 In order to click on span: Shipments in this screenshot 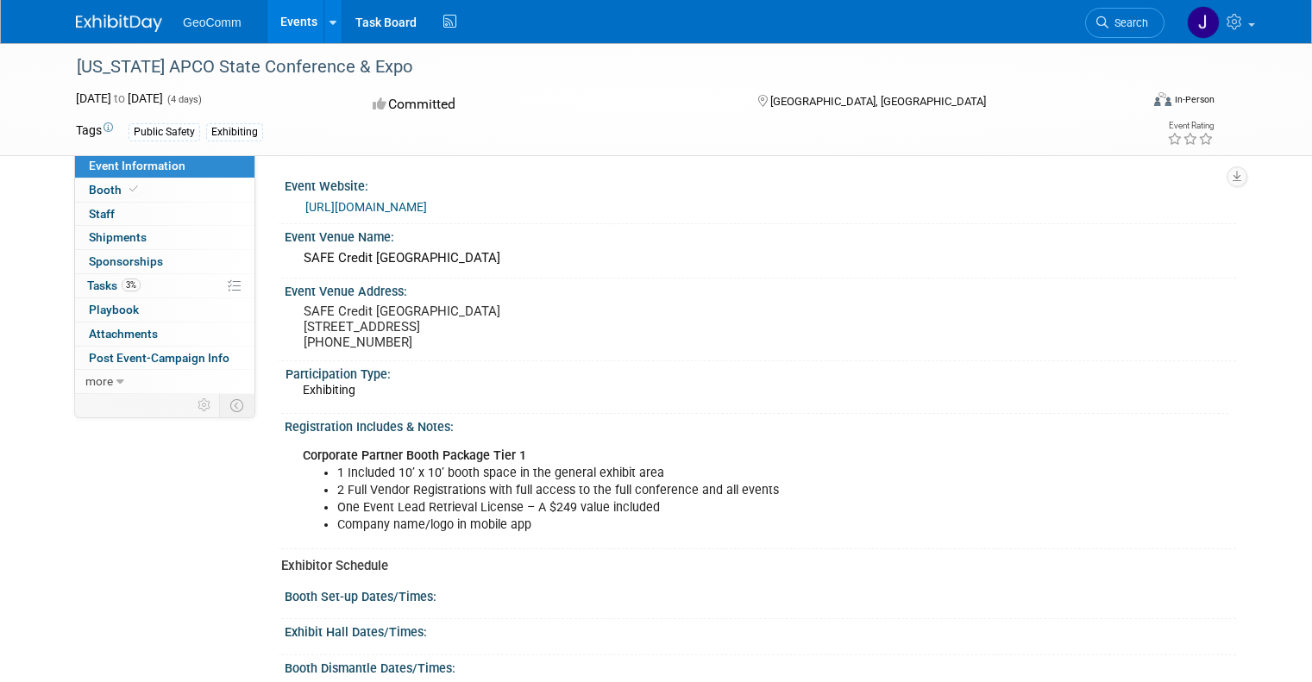, I will do `click(117, 237)`.